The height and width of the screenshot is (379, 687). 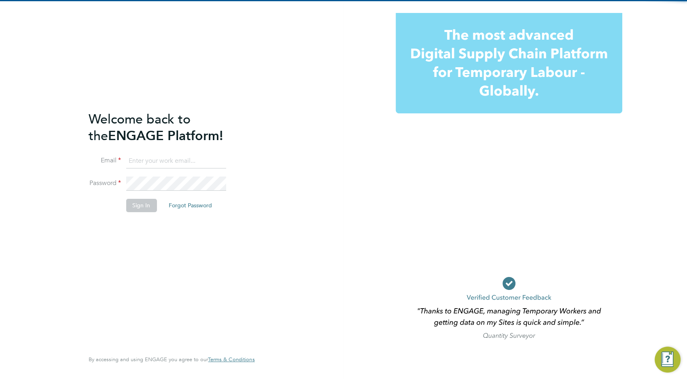 I want to click on button: Forgot Password, so click(x=190, y=205).